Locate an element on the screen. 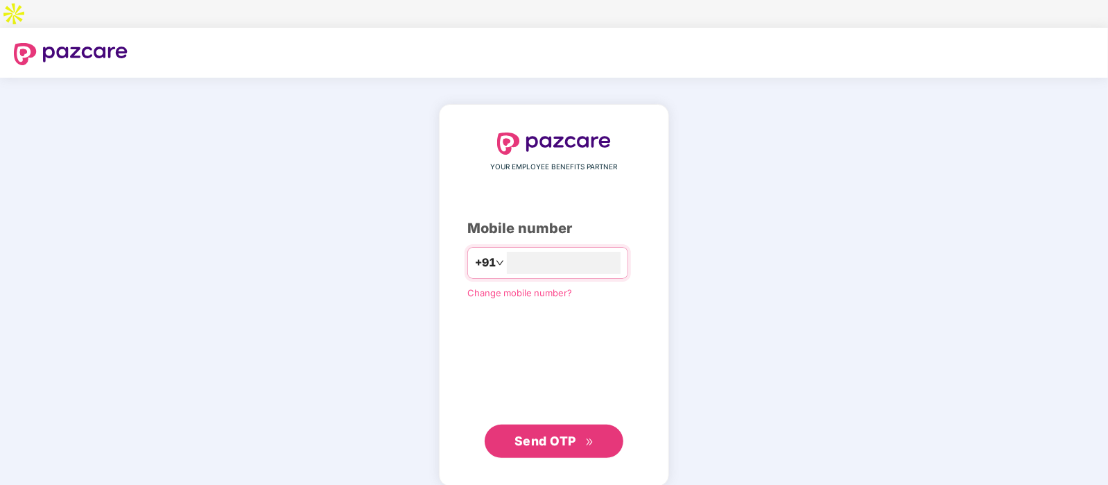 The height and width of the screenshot is (485, 1108). span: Change mobile number? is located at coordinates (519, 293).